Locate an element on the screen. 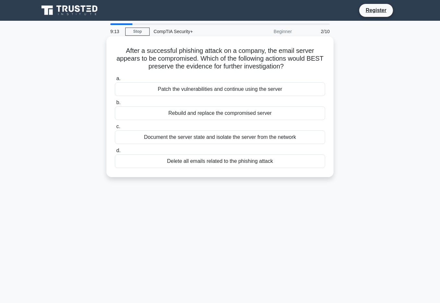 This screenshot has height=303, width=440. div: Rebuild and replace the compromised server is located at coordinates (220, 113).